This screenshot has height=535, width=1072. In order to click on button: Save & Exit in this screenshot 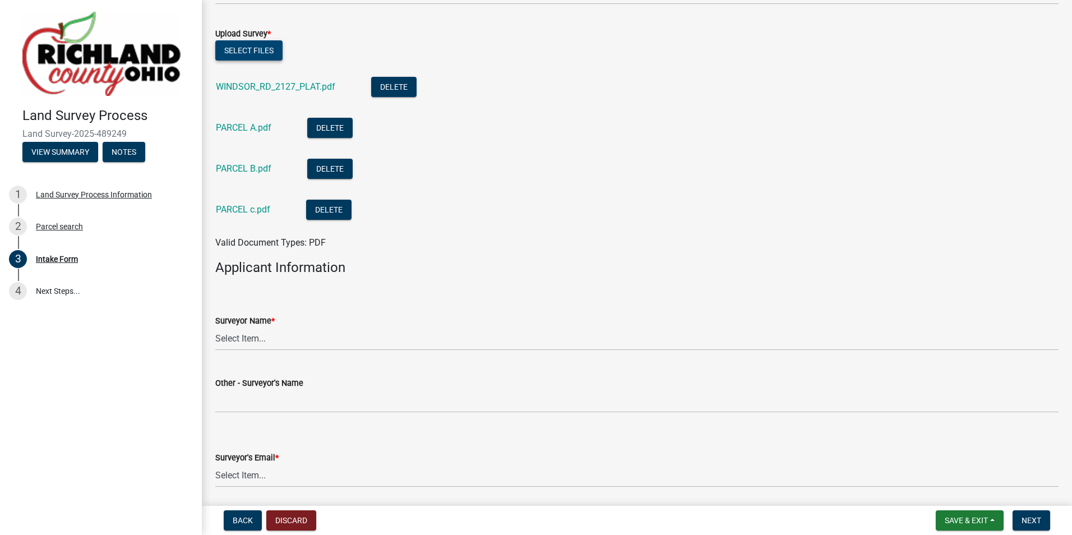, I will do `click(969, 520)`.